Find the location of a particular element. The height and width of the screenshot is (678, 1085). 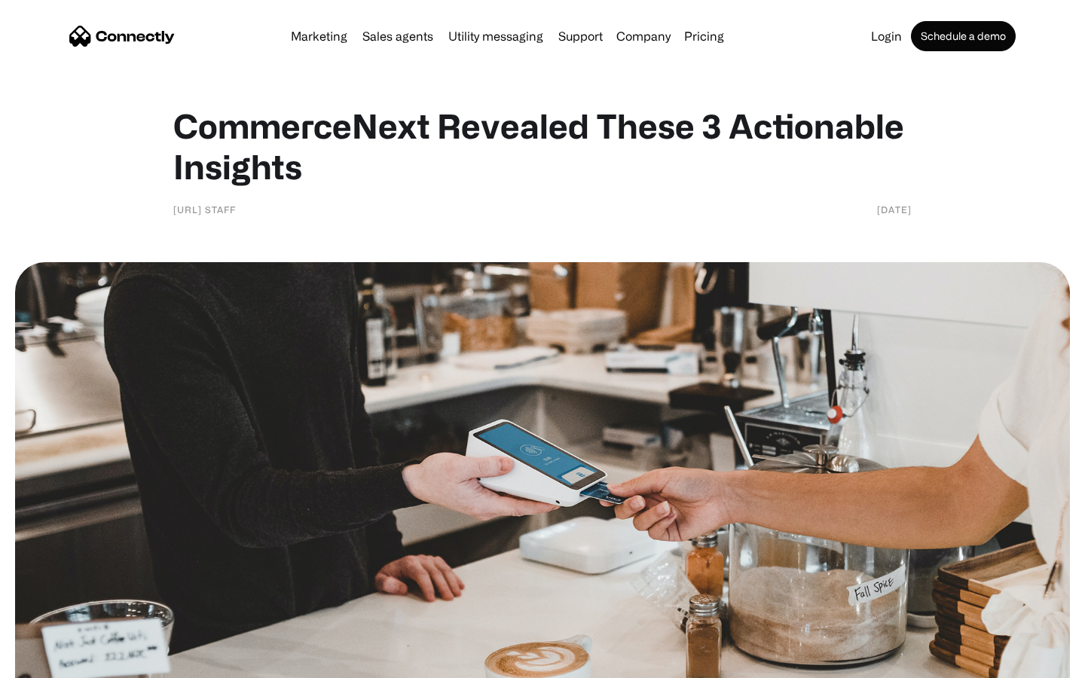

a: Support is located at coordinates (580, 36).